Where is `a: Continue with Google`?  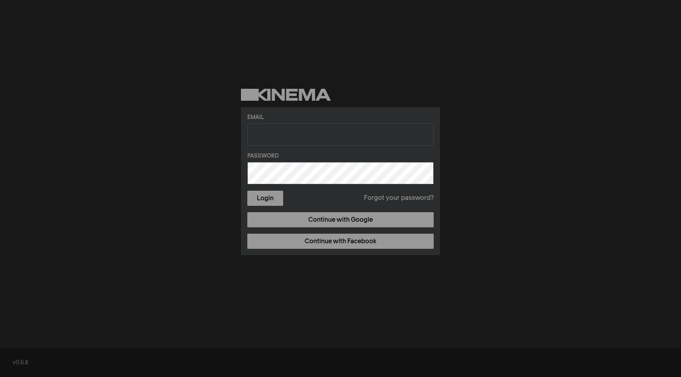
a: Continue with Google is located at coordinates (341, 220).